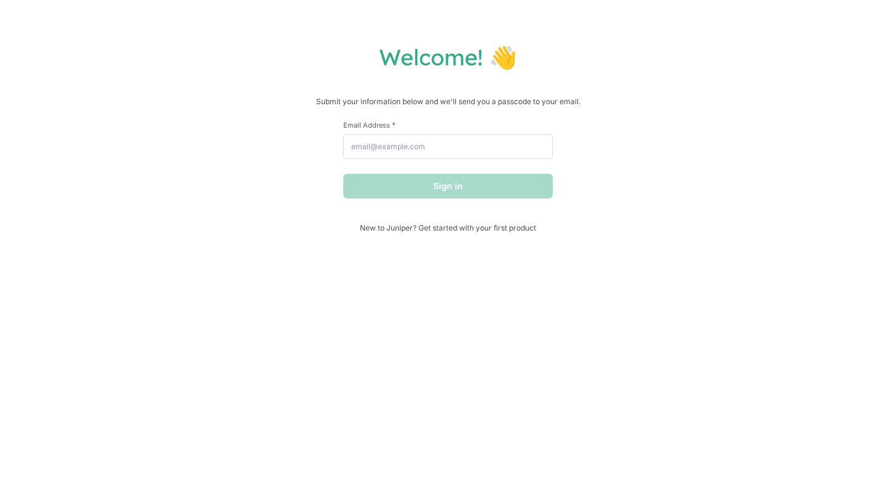 This screenshot has height=503, width=896. I want to click on span: This field is required., so click(394, 124).